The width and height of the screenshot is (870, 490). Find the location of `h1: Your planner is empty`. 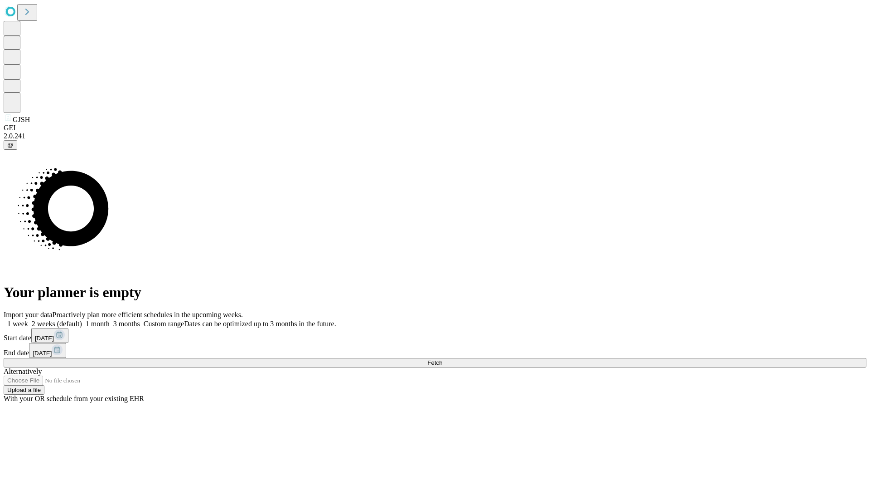

h1: Your planner is empty is located at coordinates (435, 292).